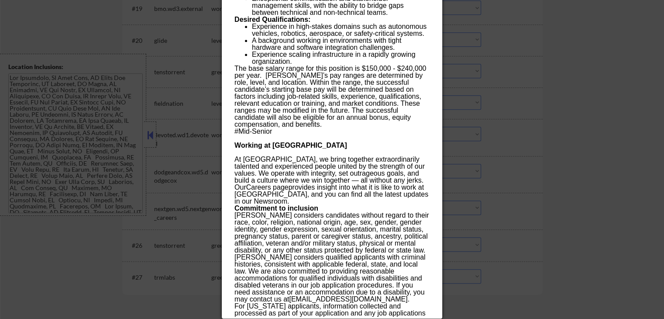  I want to click on li: A background working in environments with tight hardware and software integration challenges., so click(341, 44).